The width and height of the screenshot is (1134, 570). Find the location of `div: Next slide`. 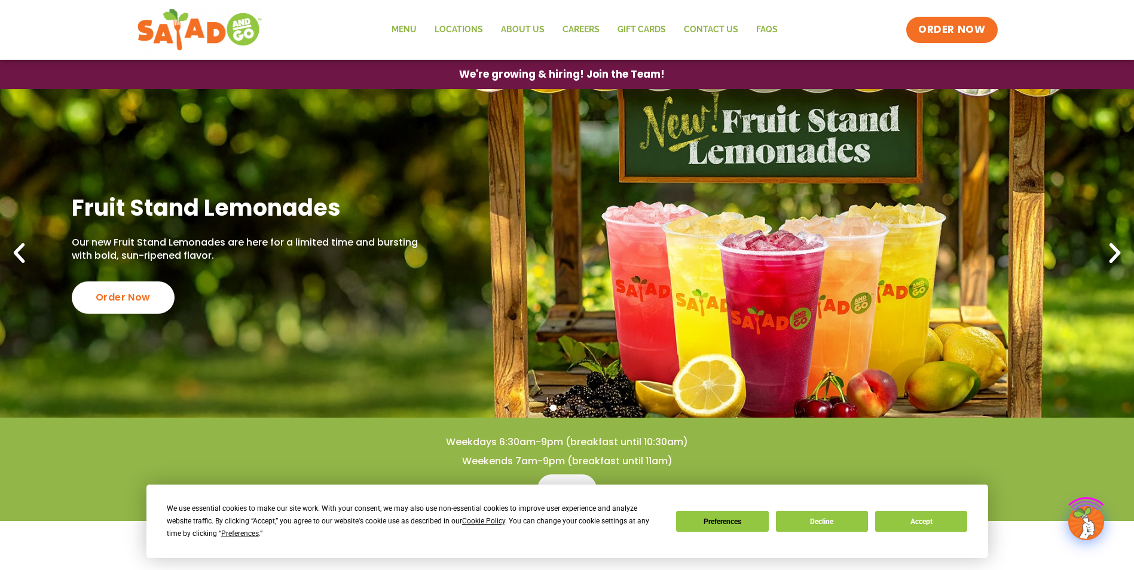

div: Next slide is located at coordinates (1114, 253).